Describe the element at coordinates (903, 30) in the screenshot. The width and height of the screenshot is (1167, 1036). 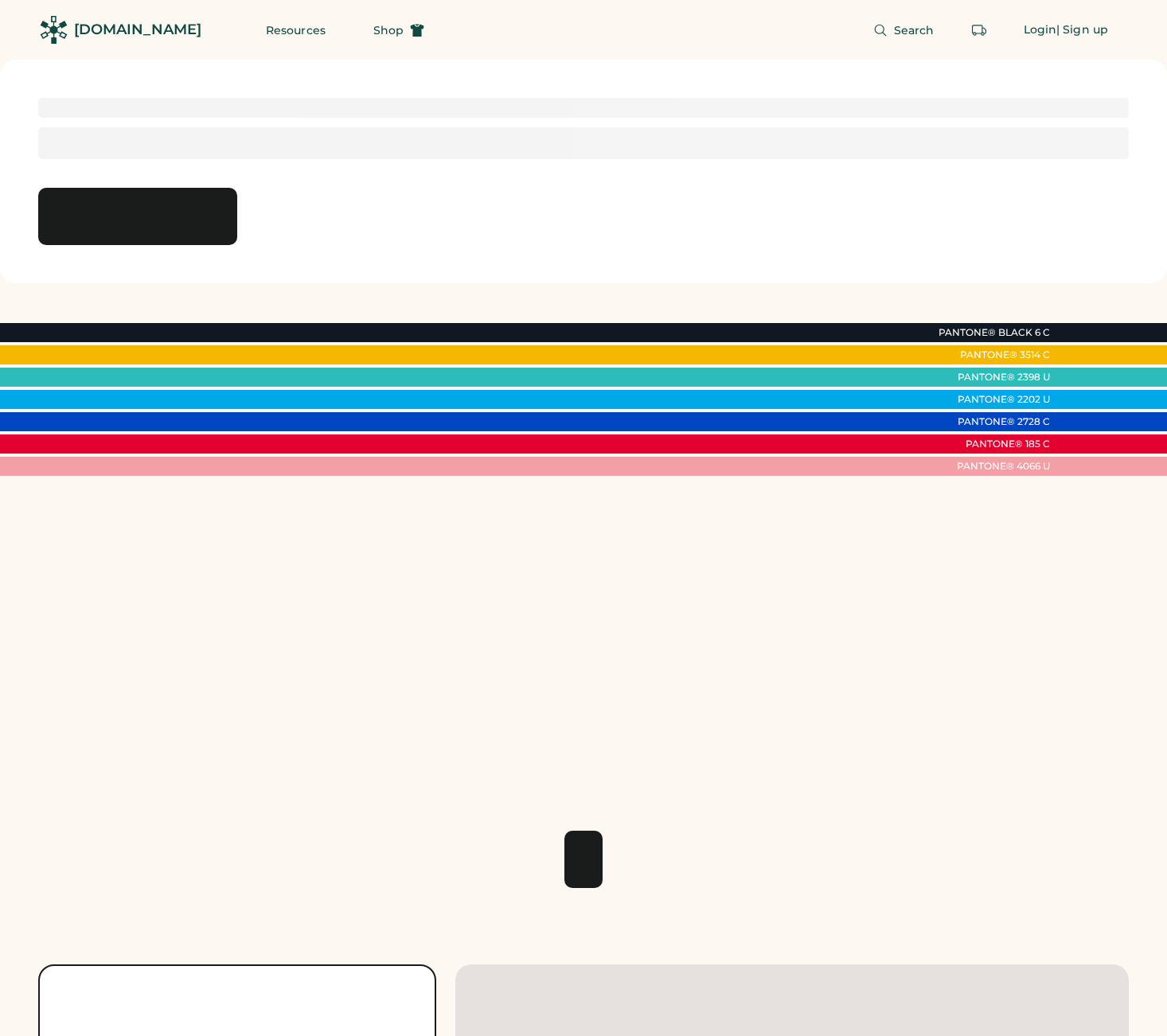
I see `button: Search` at that location.